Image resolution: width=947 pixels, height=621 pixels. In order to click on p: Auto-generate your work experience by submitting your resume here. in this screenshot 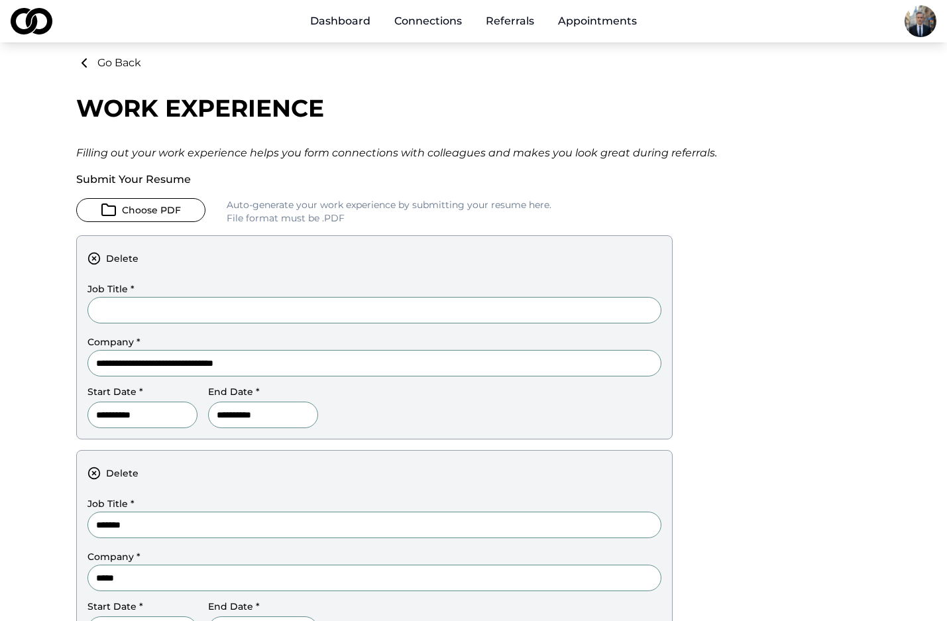, I will do `click(389, 211)`.